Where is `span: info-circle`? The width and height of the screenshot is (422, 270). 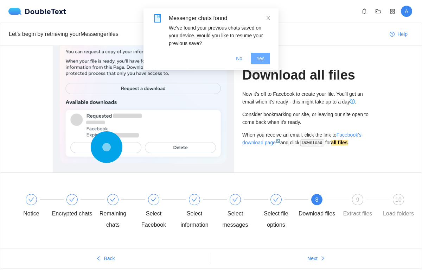
span: info-circle is located at coordinates (352, 101).